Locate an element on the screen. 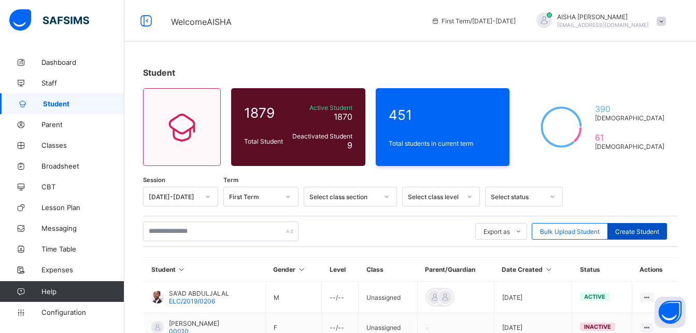 The image size is (696, 333). span: Term is located at coordinates (231, 180).